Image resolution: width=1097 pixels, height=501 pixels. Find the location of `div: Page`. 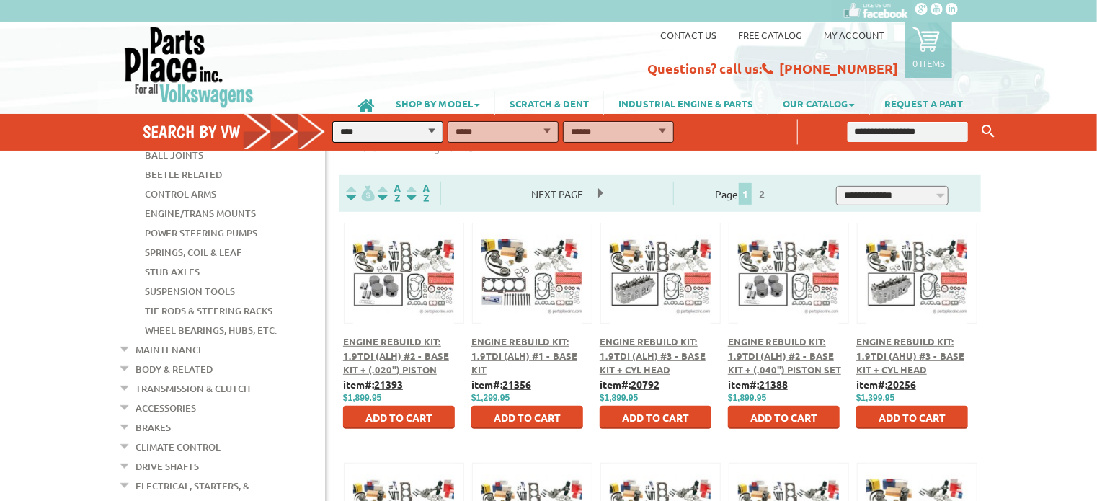

div: Page is located at coordinates (741, 193).